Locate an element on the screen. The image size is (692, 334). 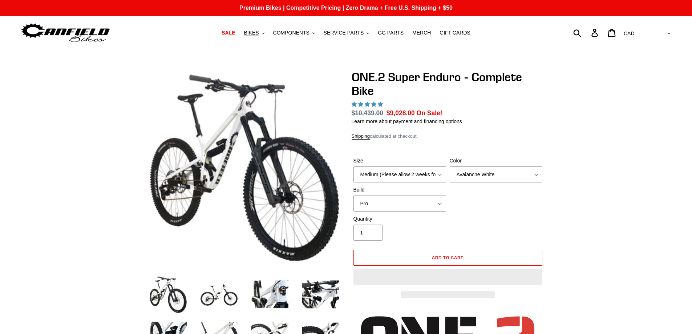
button: BIKES is located at coordinates (254, 33).